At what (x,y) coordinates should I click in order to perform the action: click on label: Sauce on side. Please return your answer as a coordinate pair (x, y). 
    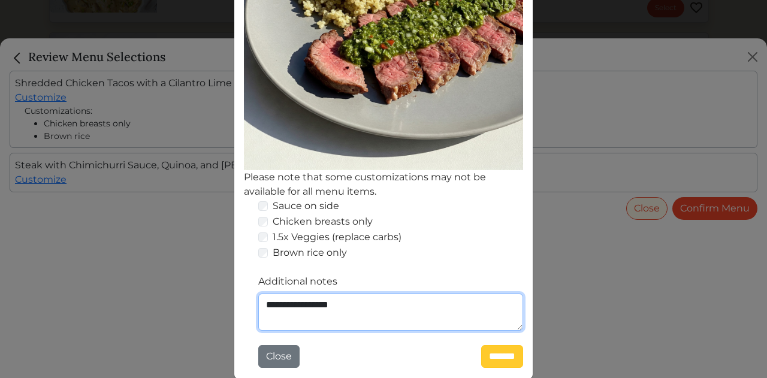
    Looking at the image, I should click on (306, 206).